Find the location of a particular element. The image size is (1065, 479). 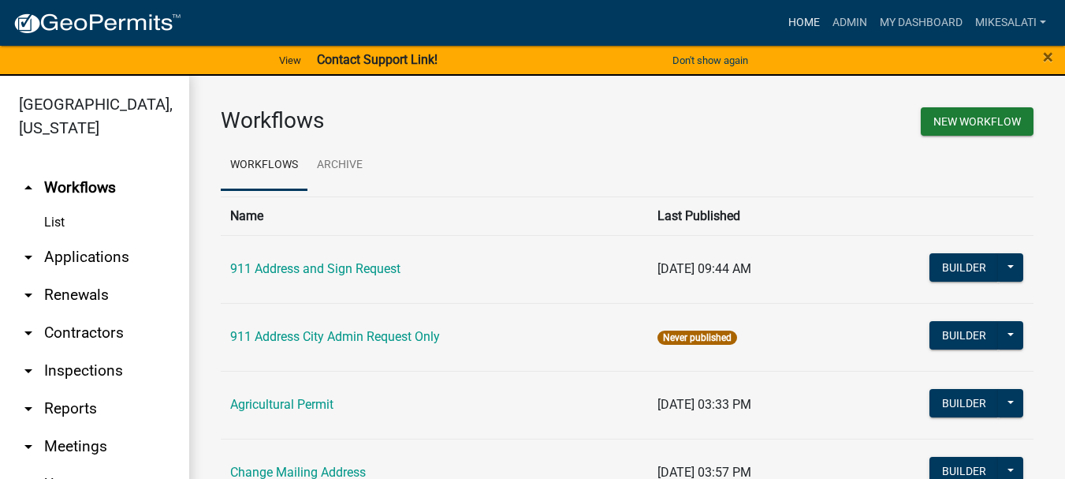

button: New Workflow is located at coordinates (977, 121).